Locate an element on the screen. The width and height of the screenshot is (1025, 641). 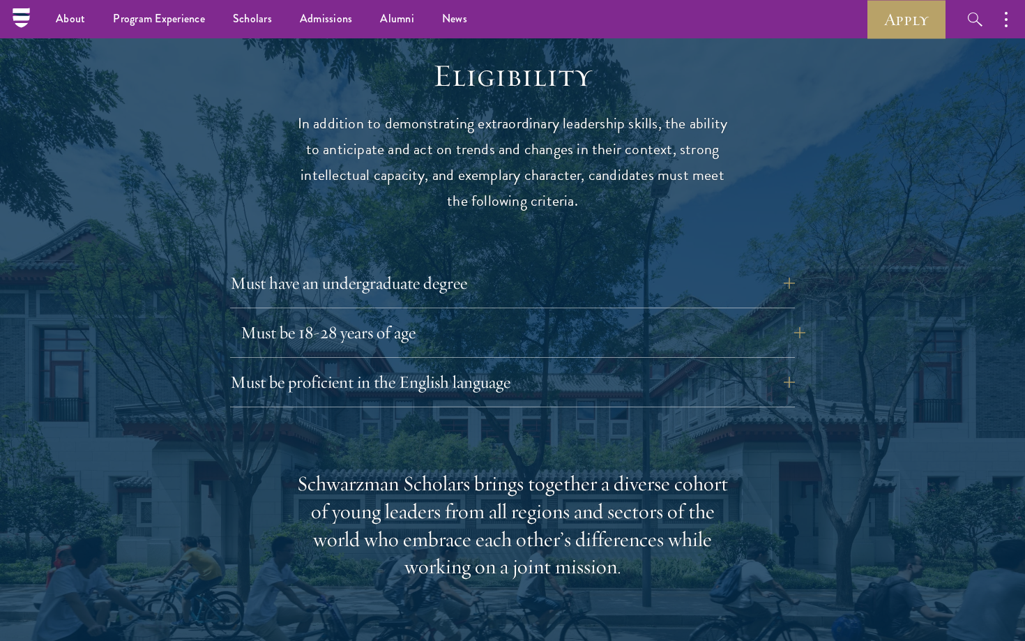
h2: Eligibility is located at coordinates (513, 76).